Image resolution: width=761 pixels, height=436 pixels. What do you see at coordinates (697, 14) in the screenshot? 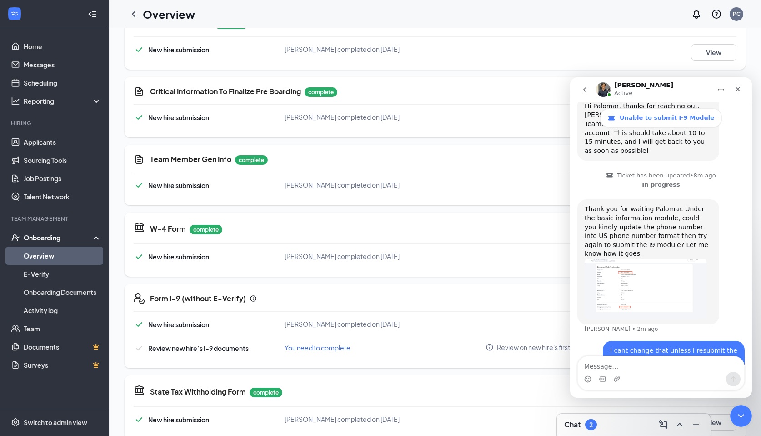
I see `svg: Notifications` at bounding box center [697, 14].